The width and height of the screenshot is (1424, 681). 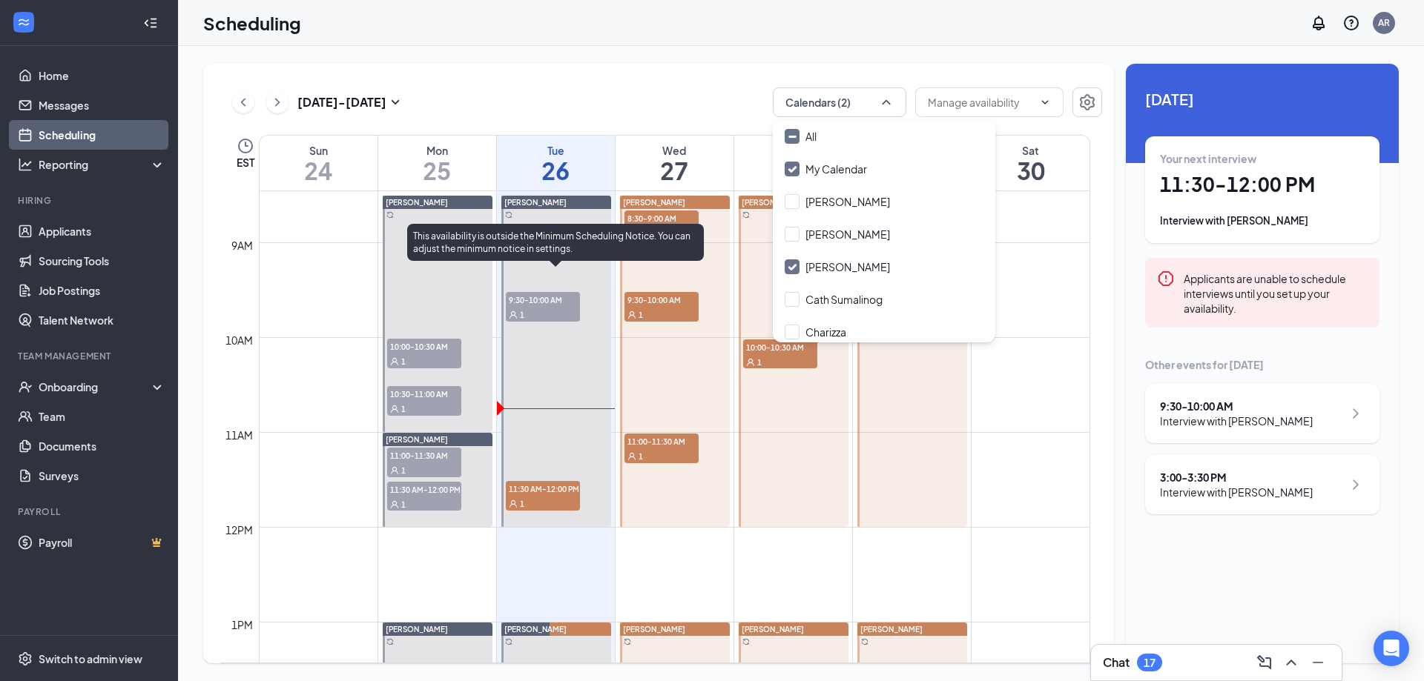 What do you see at coordinates (318, 151) in the screenshot?
I see `div: Sun` at bounding box center [318, 151].